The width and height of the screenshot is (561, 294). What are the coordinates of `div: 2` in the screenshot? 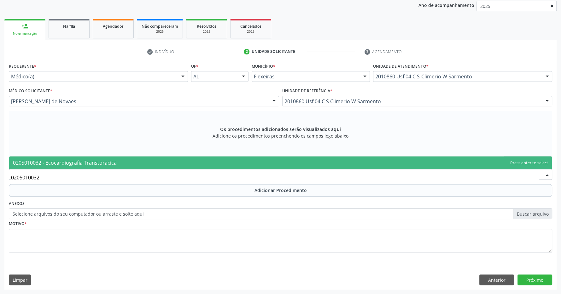 It's located at (246, 52).